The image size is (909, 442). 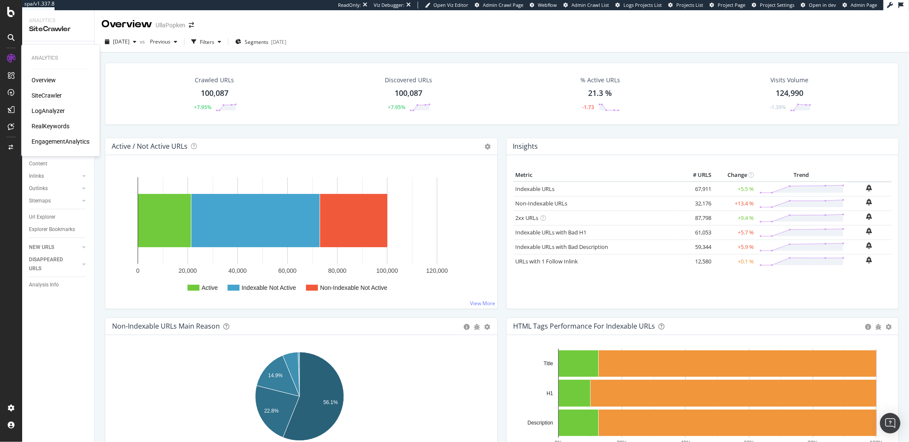 What do you see at coordinates (859, 5) in the screenshot?
I see `a: Admin Page` at bounding box center [859, 5].